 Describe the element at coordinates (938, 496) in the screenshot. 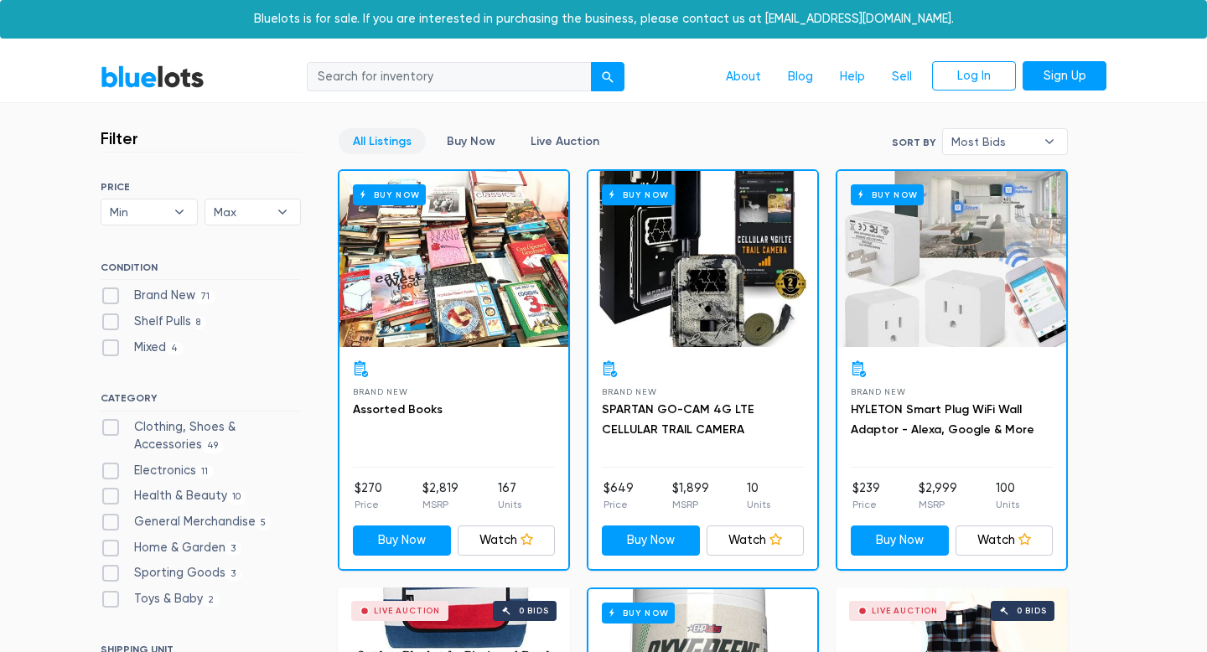

I see `li: $2,999` at that location.